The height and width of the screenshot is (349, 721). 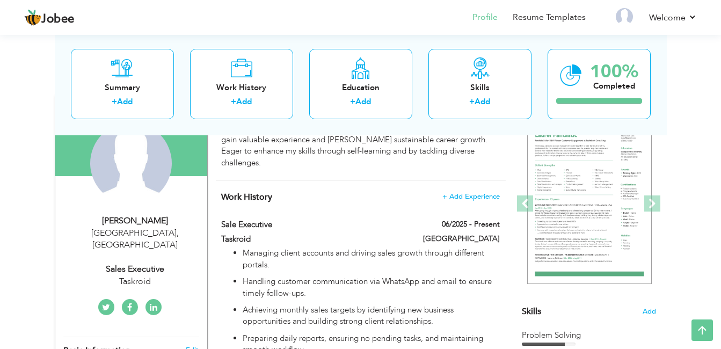 I want to click on div: Education, so click(x=361, y=87).